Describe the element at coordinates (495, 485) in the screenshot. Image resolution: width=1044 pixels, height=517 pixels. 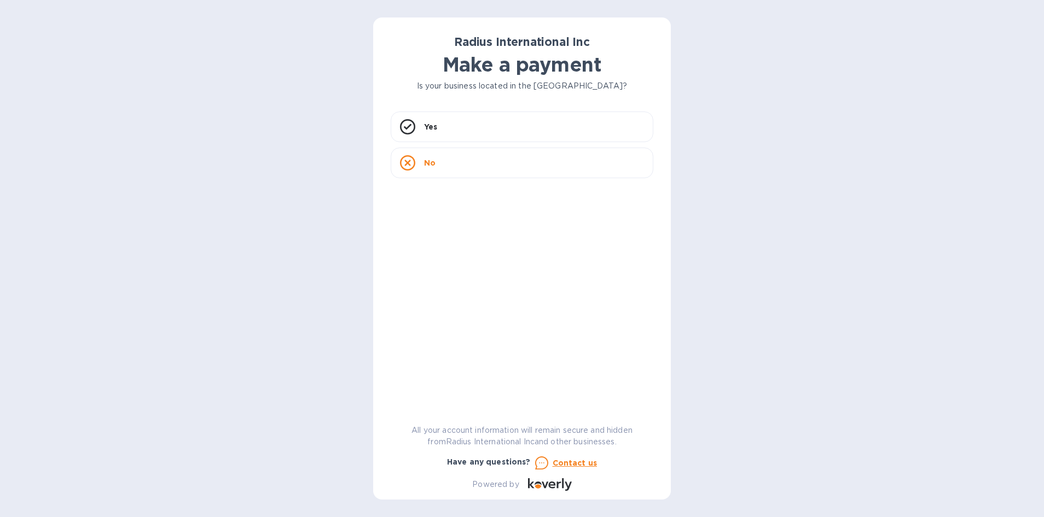
I see `p: Powered by` at that location.